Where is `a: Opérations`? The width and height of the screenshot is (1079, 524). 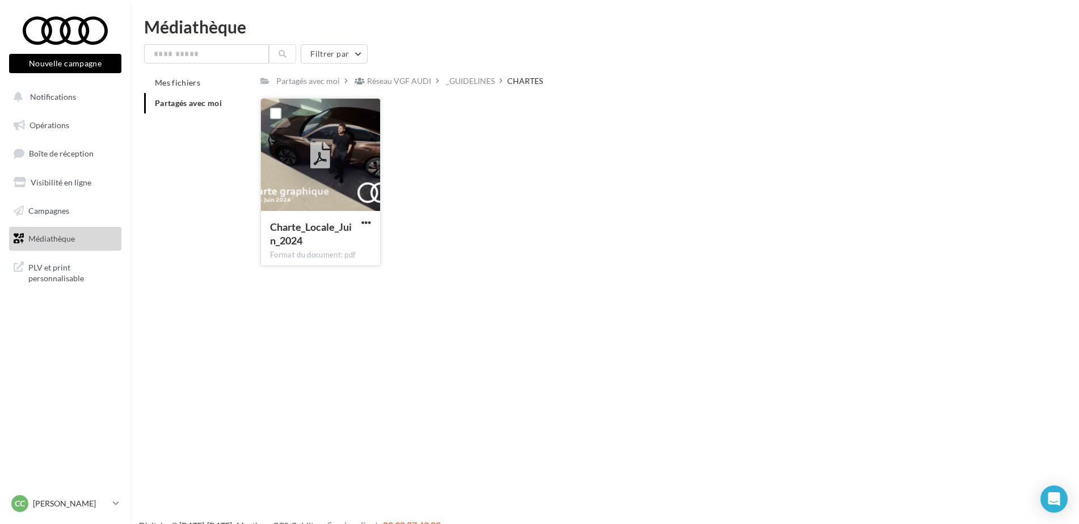
a: Opérations is located at coordinates (65, 125).